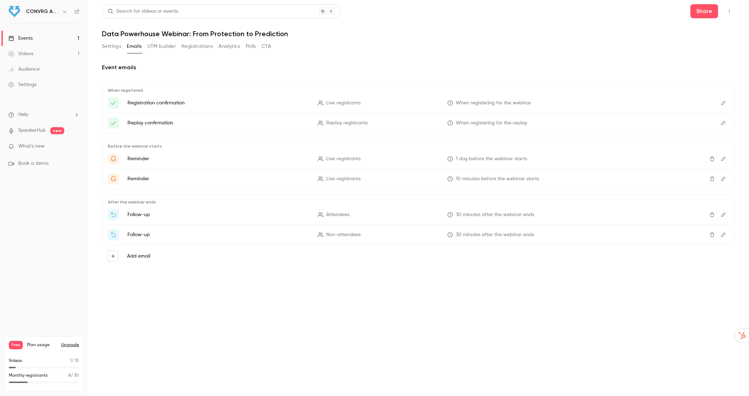 The image size is (749, 396). What do you see at coordinates (15, 361) in the screenshot?
I see `p: Videos` at bounding box center [15, 361].